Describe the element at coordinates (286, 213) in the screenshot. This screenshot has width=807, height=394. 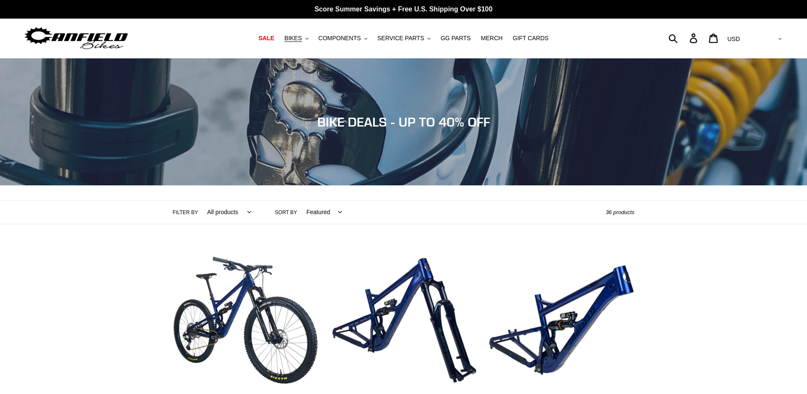
I see `label: Sort by` at that location.